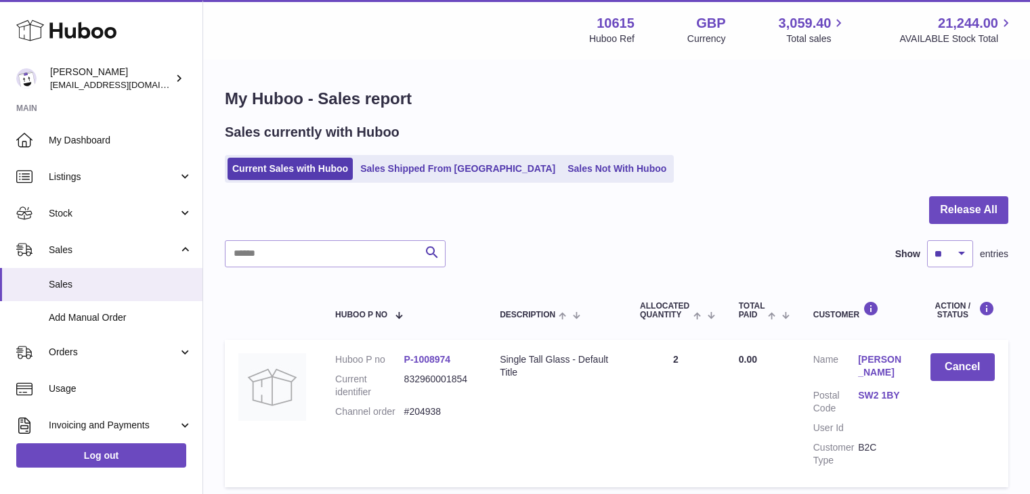 This screenshot has height=494, width=1030. I want to click on dd: B2C, so click(880, 454).